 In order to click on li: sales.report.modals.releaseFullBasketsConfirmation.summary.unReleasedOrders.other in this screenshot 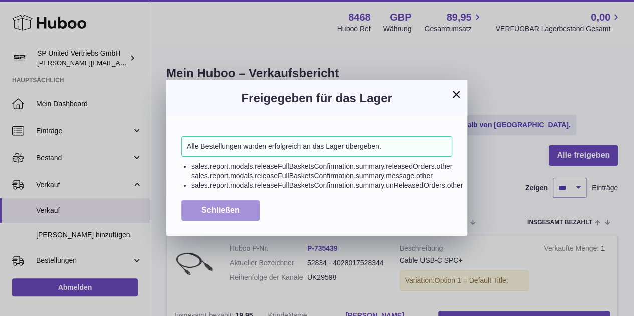, I will do `click(322, 185)`.